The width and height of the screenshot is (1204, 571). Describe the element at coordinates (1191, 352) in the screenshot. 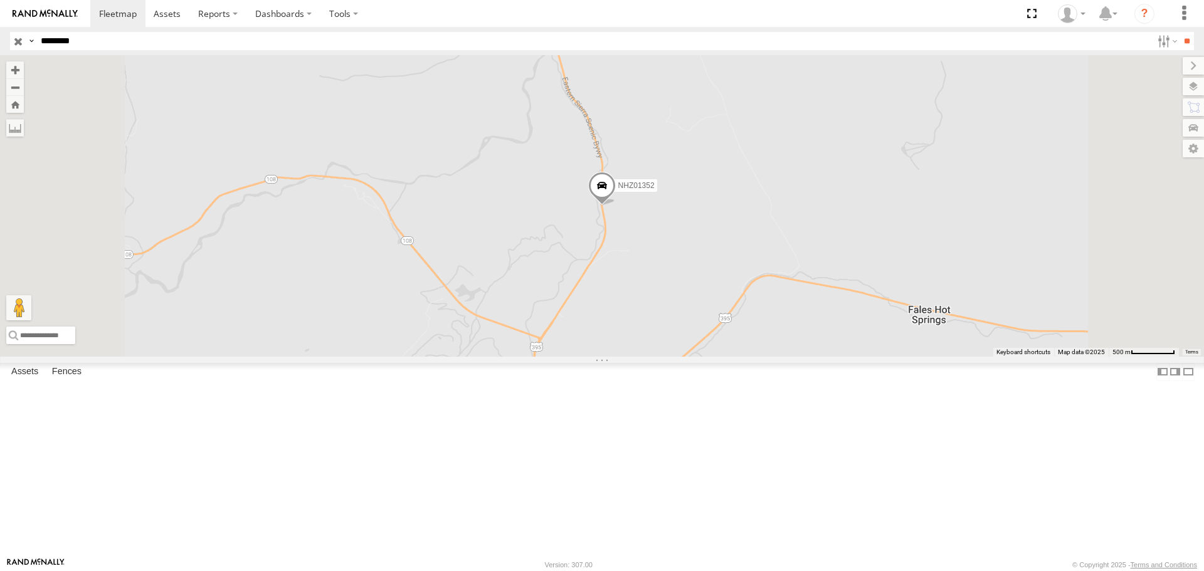

I see `a: Terms (opens in new tab)` at that location.